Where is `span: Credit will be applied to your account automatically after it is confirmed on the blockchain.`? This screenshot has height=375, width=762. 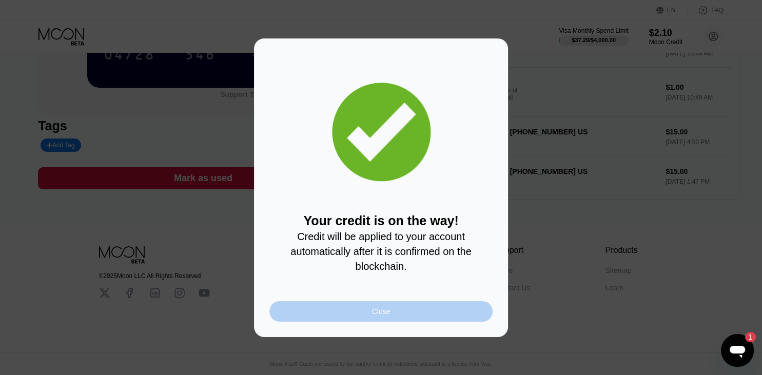
span: Credit will be applied to your account automatically after it is confirmed on the blockchain. is located at coordinates (382, 251).